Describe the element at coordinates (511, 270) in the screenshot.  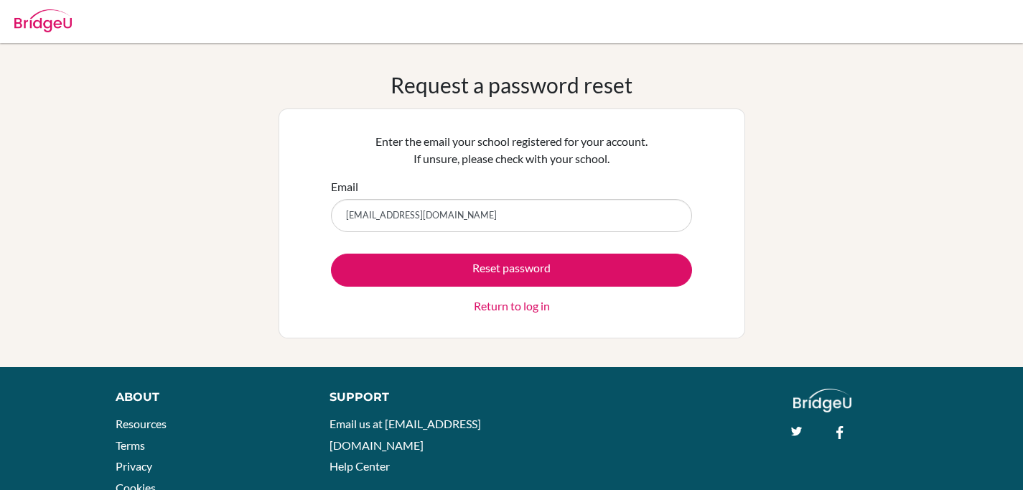
I see `button: Reset password` at that location.